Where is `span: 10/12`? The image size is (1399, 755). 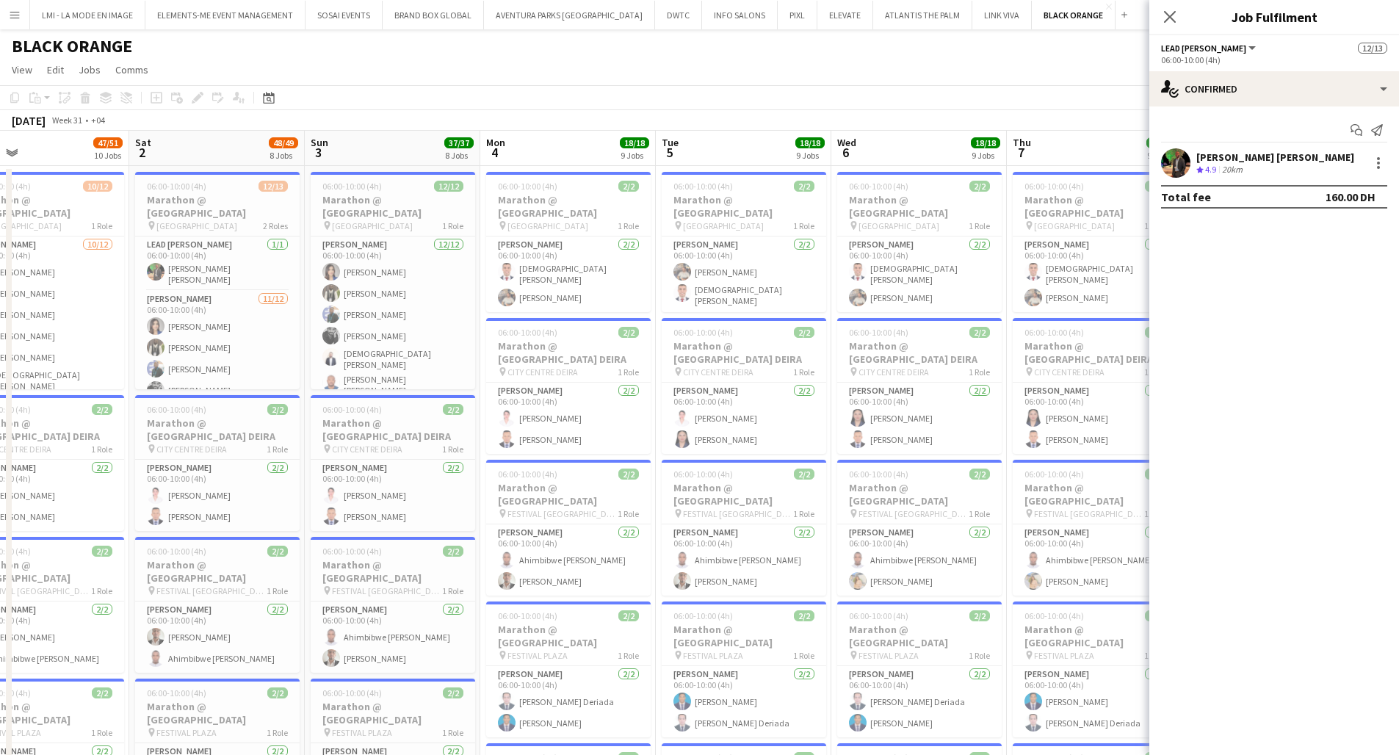 span: 10/12 is located at coordinates (98, 186).